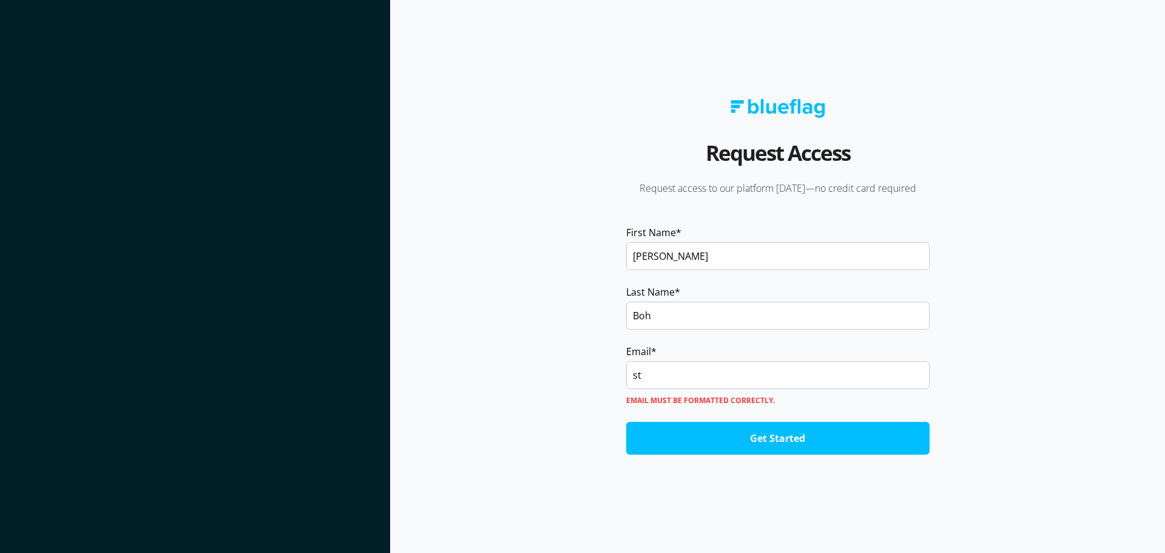 This screenshot has width=1165, height=553. What do you see at coordinates (778, 108) in the screenshot?
I see `img: Blue Flag logo` at bounding box center [778, 108].